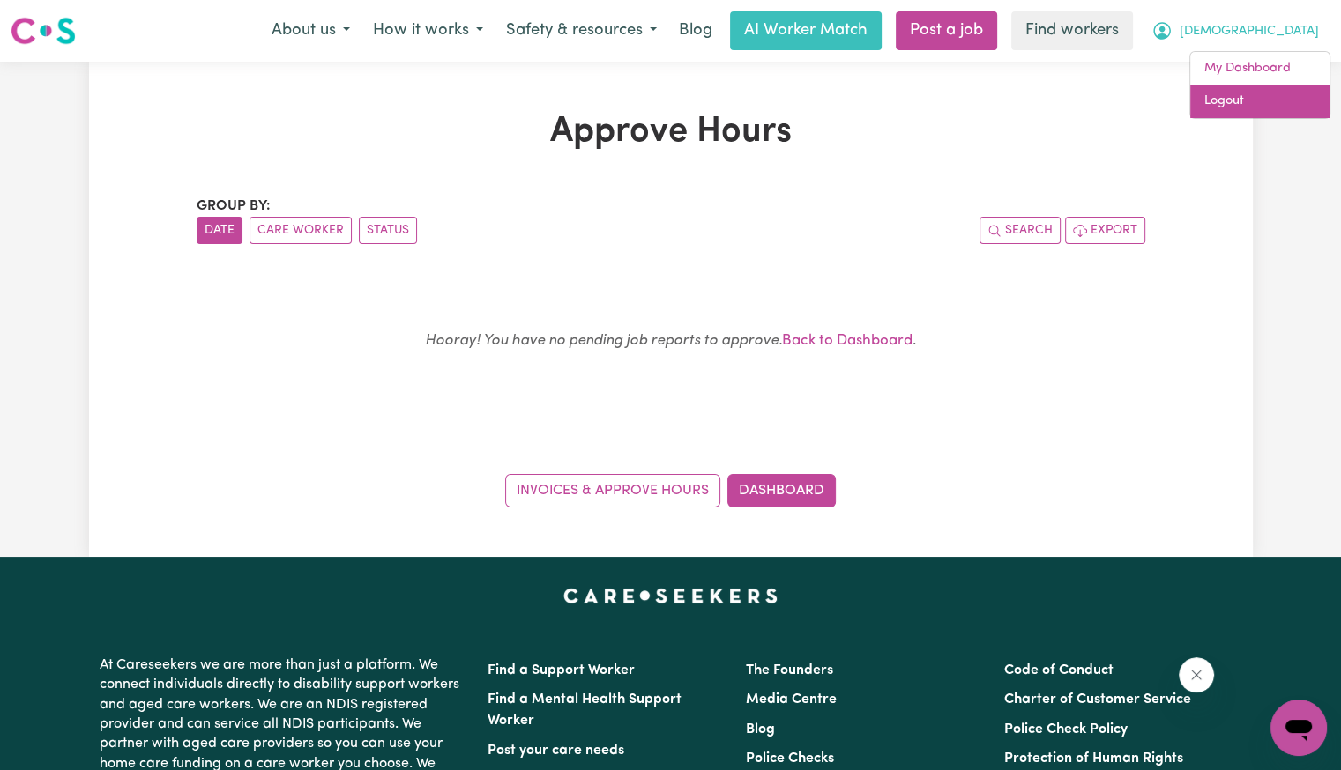  Describe the element at coordinates (1066, 730) in the screenshot. I see `a: Police Check Policy` at that location.